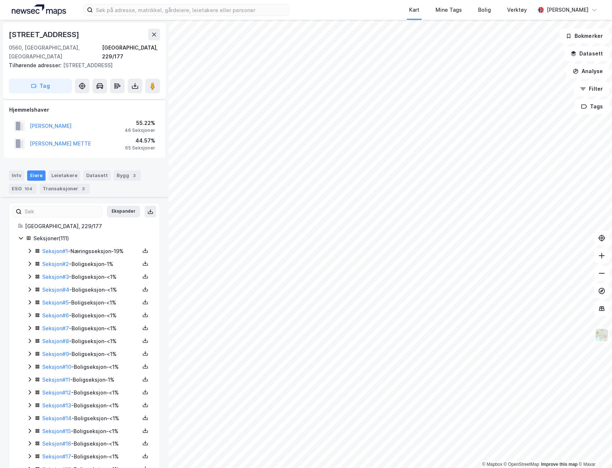  I want to click on a: Seksjon#1, so click(55, 251).